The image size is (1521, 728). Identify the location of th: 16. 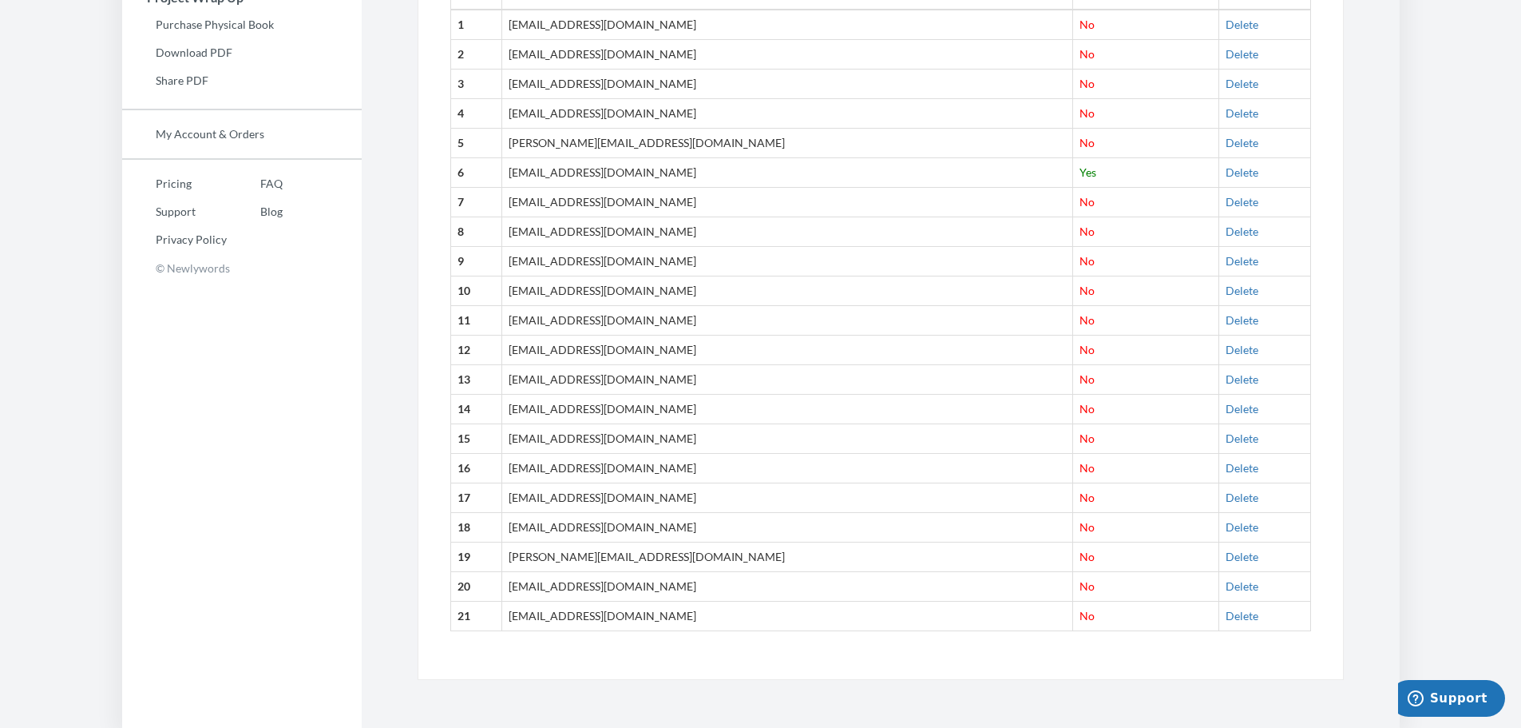
(476, 468).